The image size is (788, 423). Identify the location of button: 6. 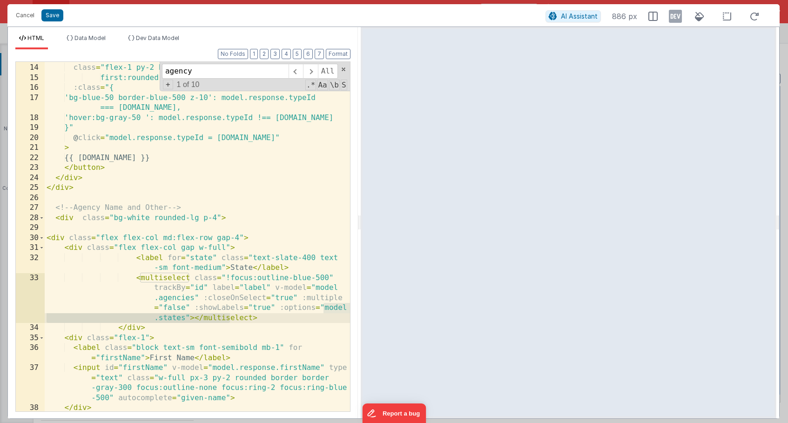
(308, 54).